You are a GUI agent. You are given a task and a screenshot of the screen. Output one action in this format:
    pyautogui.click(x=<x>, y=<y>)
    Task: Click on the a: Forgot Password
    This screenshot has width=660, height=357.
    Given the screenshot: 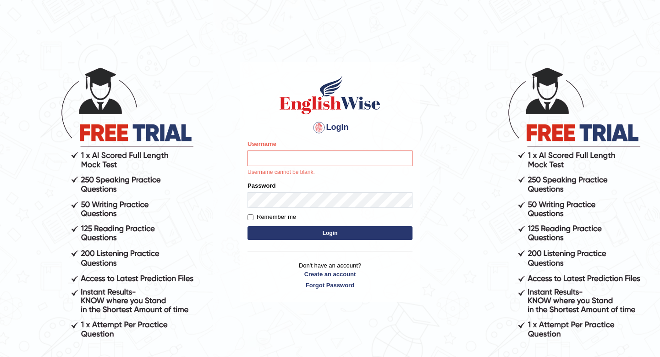 What is the action you would take?
    pyautogui.click(x=330, y=285)
    